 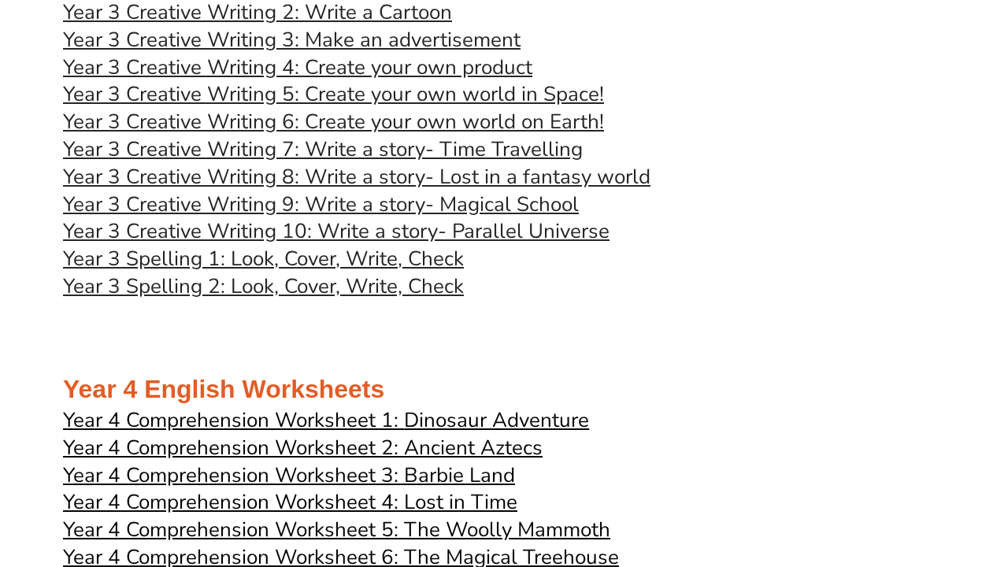 I want to click on a: Year 3 Creative Writing 3: Make an advertisement, so click(x=291, y=39).